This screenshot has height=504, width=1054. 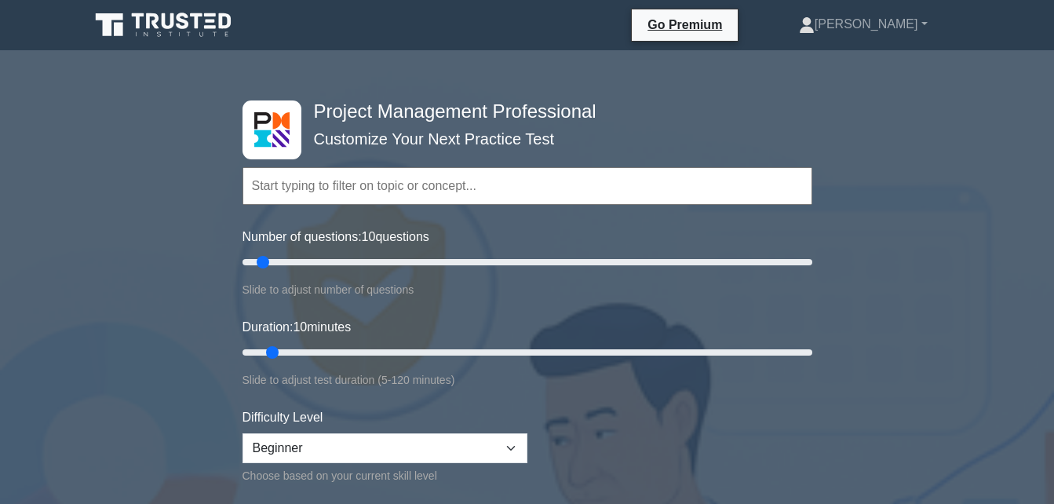 I want to click on label: Duration: minutes, so click(x=297, y=327).